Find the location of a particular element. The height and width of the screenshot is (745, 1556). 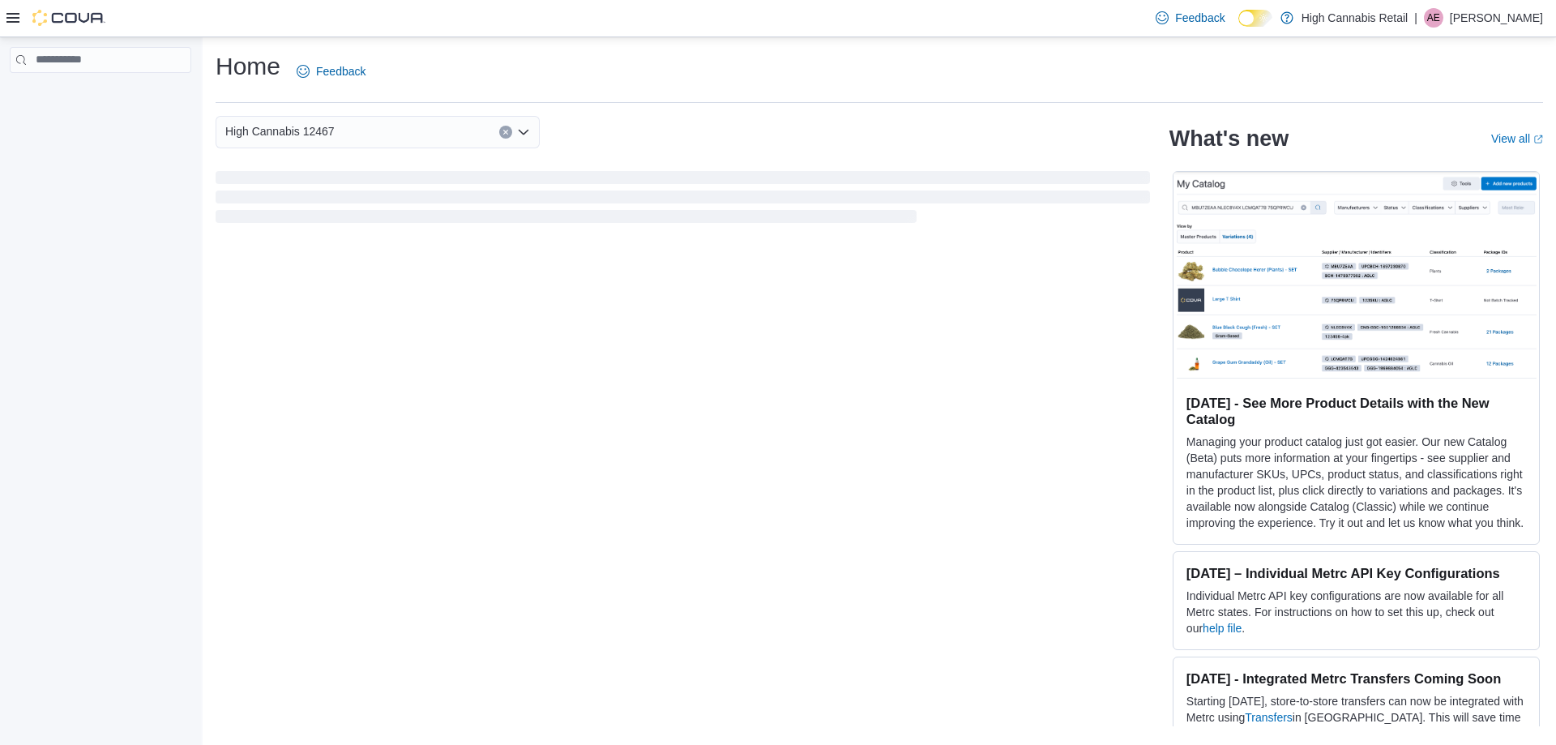

span: Dark Mode is located at coordinates (1238, 27).